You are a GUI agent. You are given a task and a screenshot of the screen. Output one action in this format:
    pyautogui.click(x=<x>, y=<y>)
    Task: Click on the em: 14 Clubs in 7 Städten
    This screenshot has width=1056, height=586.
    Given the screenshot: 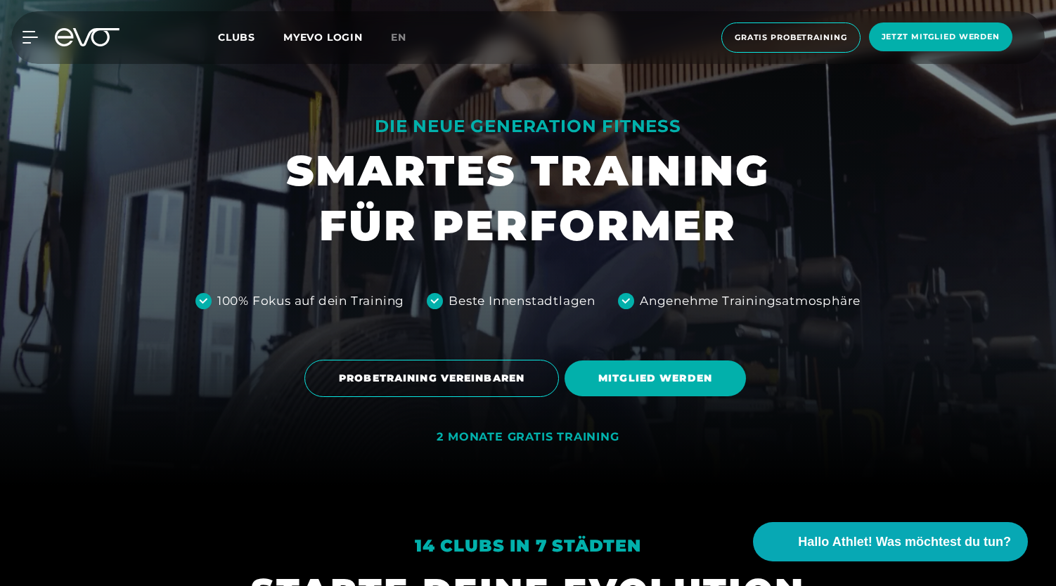 What is the action you would take?
    pyautogui.click(x=528, y=545)
    